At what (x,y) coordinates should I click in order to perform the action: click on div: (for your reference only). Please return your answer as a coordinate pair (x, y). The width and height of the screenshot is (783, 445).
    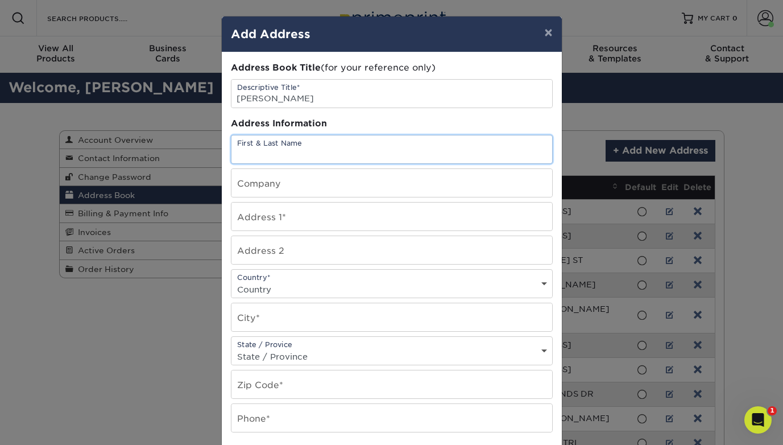
    Looking at the image, I should click on (392, 68).